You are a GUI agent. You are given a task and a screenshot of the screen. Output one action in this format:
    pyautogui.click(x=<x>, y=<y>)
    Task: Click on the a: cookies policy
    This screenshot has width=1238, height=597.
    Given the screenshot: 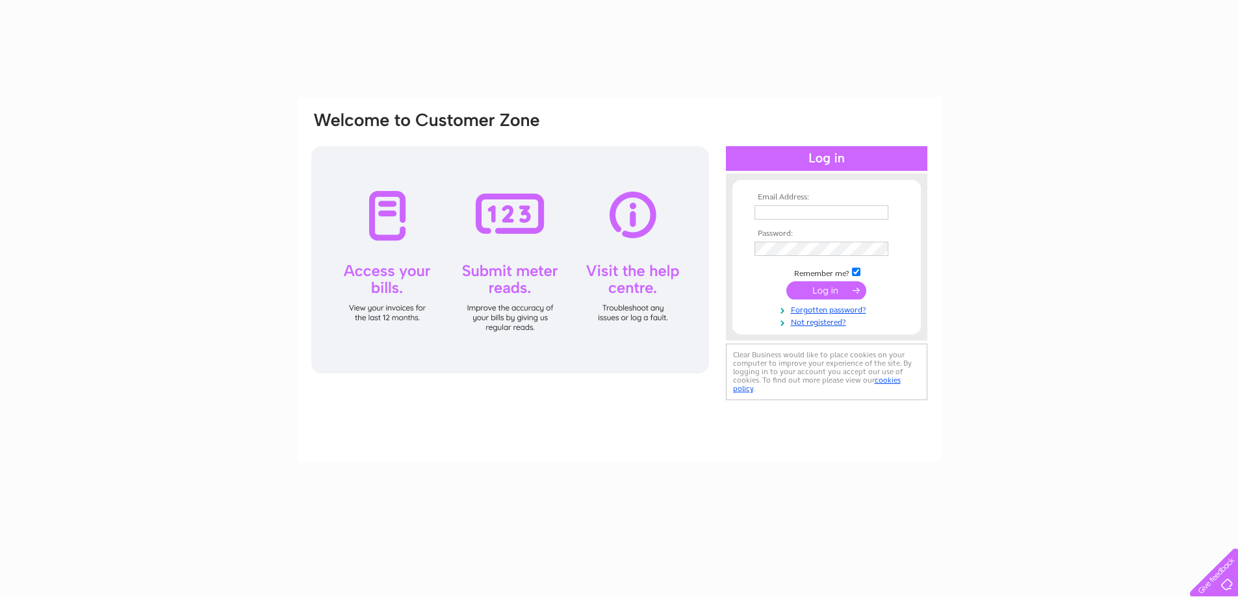 What is the action you would take?
    pyautogui.click(x=817, y=384)
    